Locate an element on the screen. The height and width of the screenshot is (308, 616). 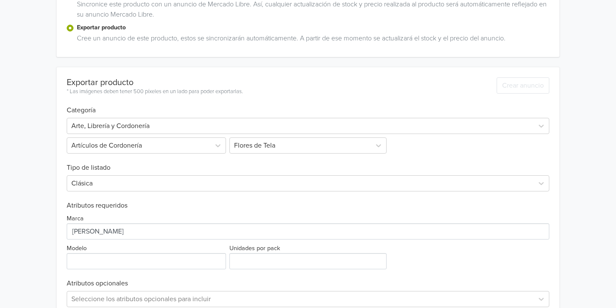
h6: Categoría is located at coordinates (308, 105).